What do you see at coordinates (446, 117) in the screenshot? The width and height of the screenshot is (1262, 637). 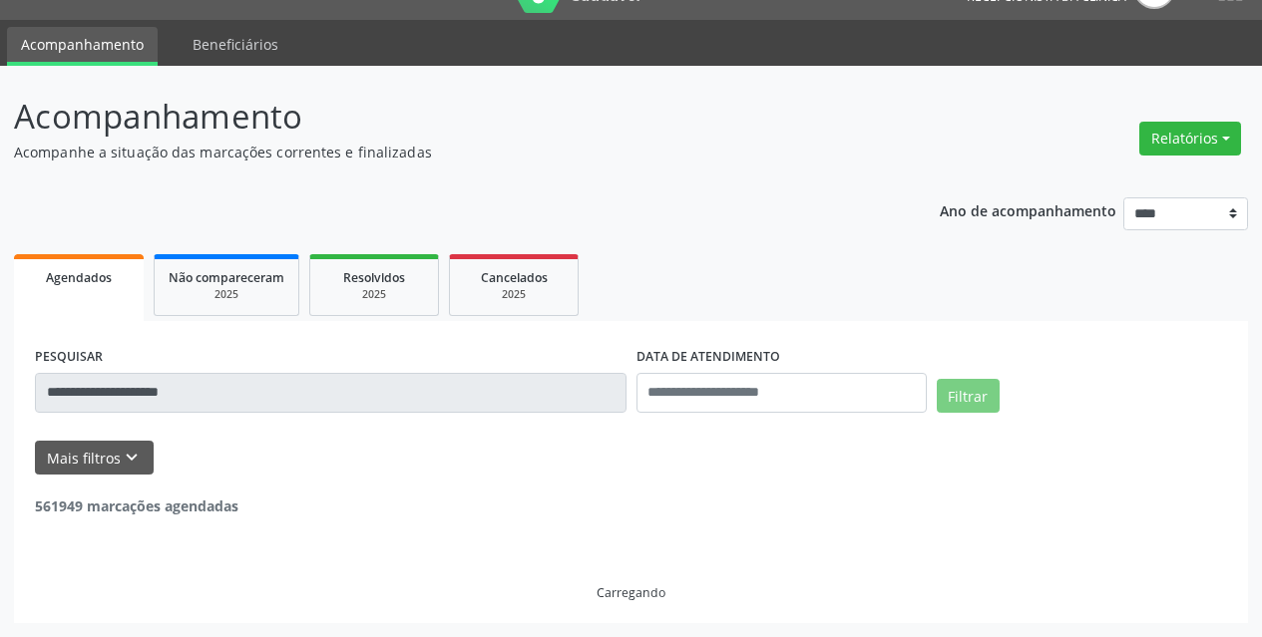 I see `p: Acompanhamento` at bounding box center [446, 117].